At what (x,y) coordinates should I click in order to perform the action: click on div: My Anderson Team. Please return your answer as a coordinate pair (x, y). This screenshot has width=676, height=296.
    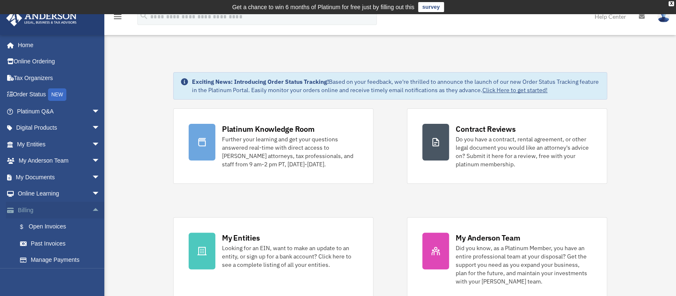
    Looking at the image, I should click on (488, 238).